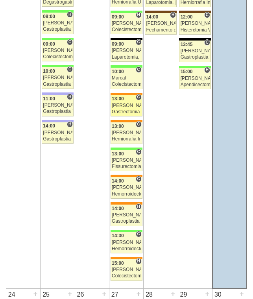 The height and width of the screenshot is (299, 253). Describe the element at coordinates (126, 78) in the screenshot. I see `div: Marcal` at that location.